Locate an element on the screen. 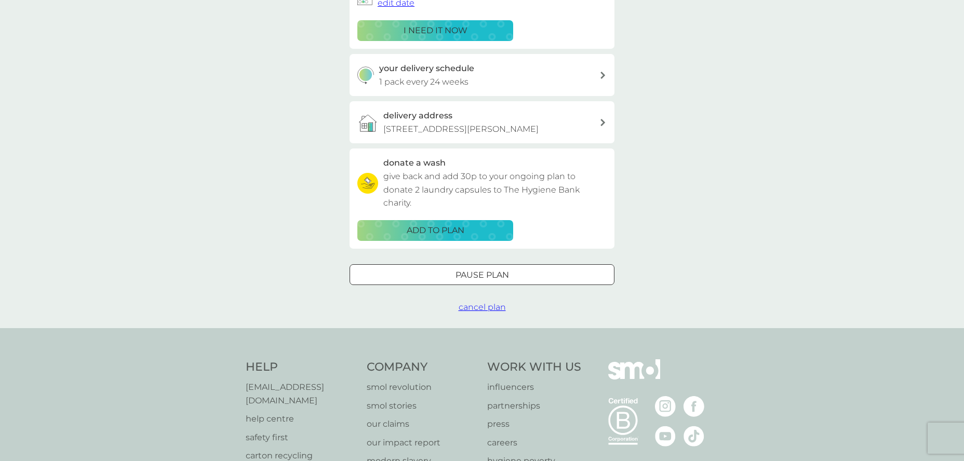  h4: Work With Us is located at coordinates (534, 367).